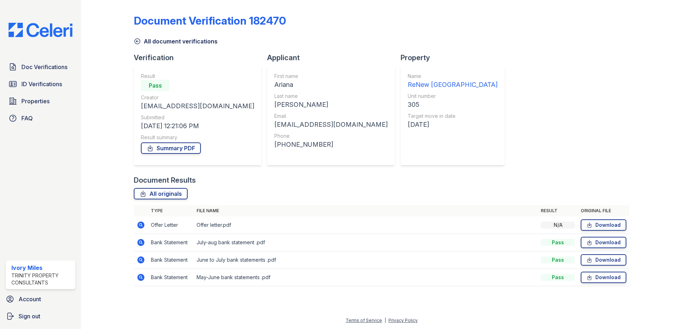 The image size is (682, 329). Describe the element at coordinates (365, 260) in the screenshot. I see `td: June to July bank statements .pdf` at that location.